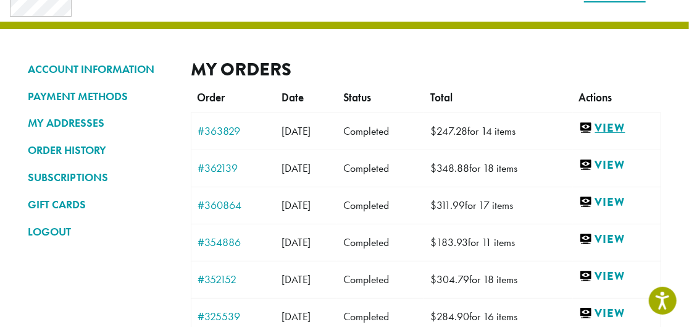  I want to click on a: #325539, so click(233, 316).